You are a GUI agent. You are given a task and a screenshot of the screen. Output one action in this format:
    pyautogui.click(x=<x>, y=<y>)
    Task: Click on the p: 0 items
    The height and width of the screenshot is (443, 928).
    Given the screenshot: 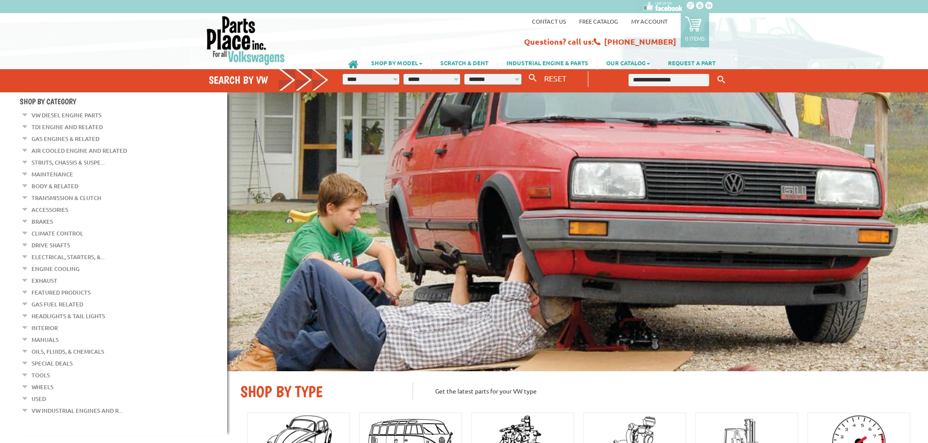 What is the action you would take?
    pyautogui.click(x=695, y=38)
    